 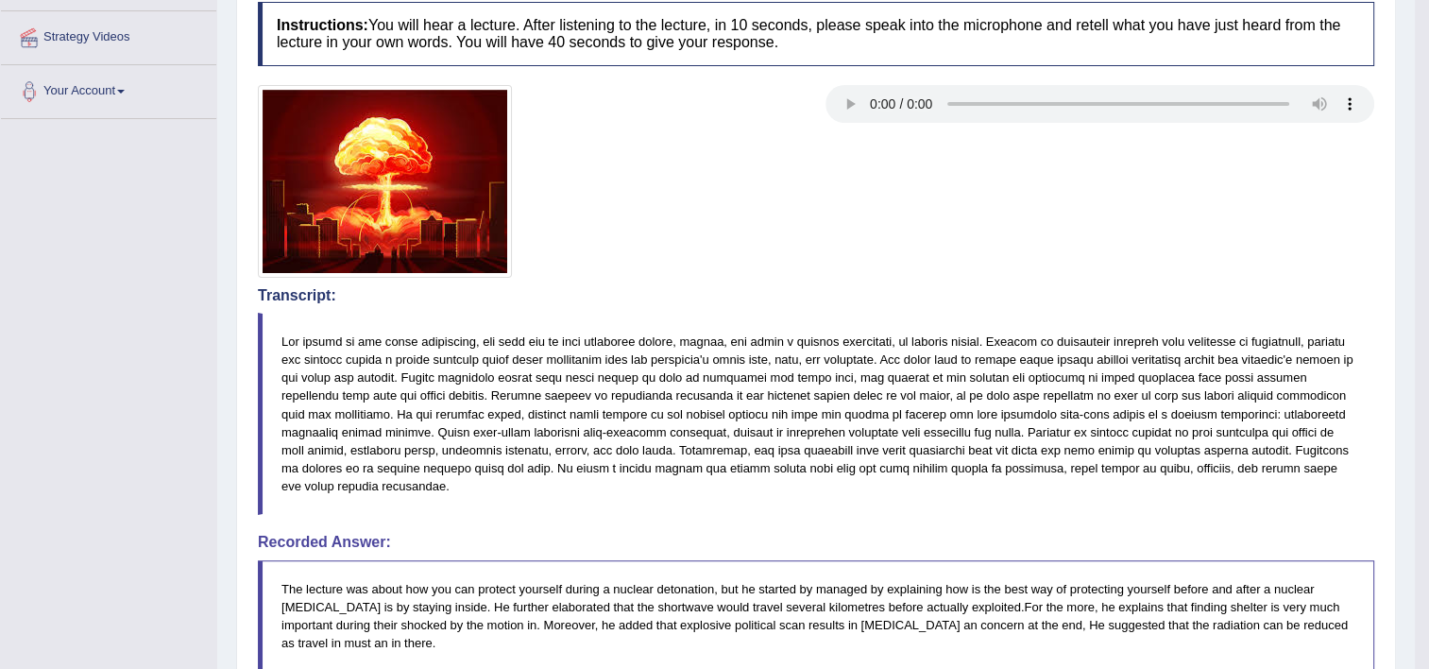 I want to click on b: Instructions:, so click(x=322, y=25).